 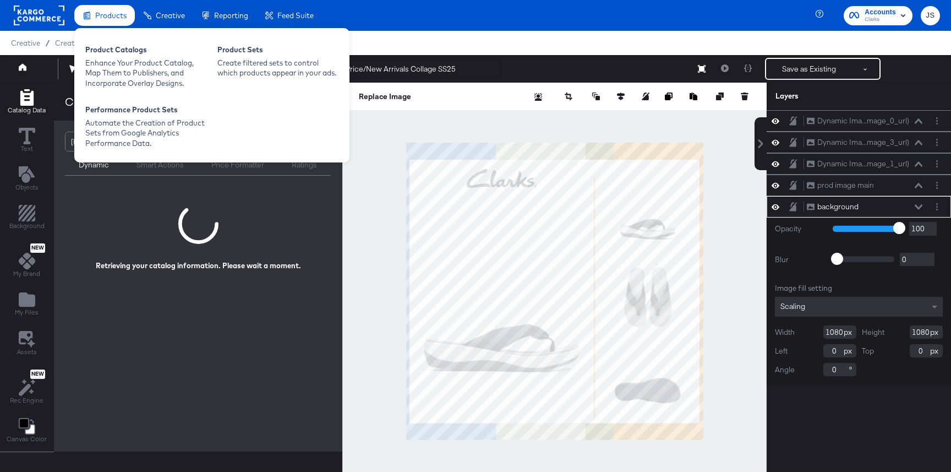 I want to click on button: Assets, so click(x=27, y=343).